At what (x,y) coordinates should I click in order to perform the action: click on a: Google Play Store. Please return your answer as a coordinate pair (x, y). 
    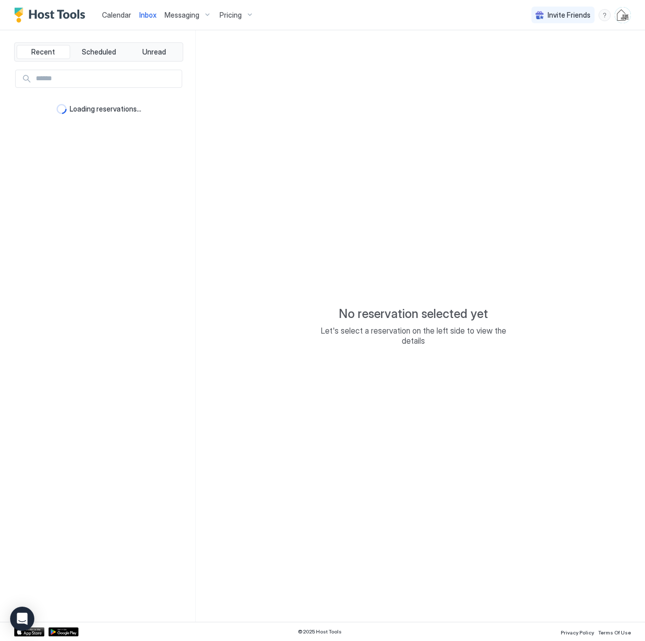
    Looking at the image, I should click on (64, 632).